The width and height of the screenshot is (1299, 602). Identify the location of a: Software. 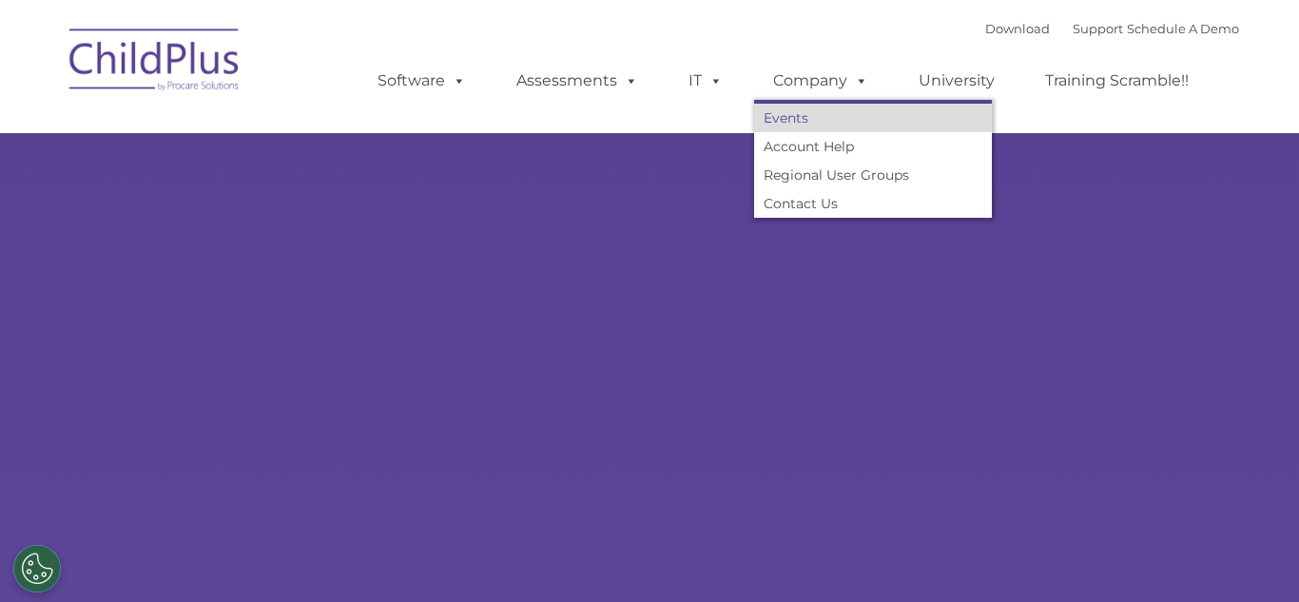
(421, 81).